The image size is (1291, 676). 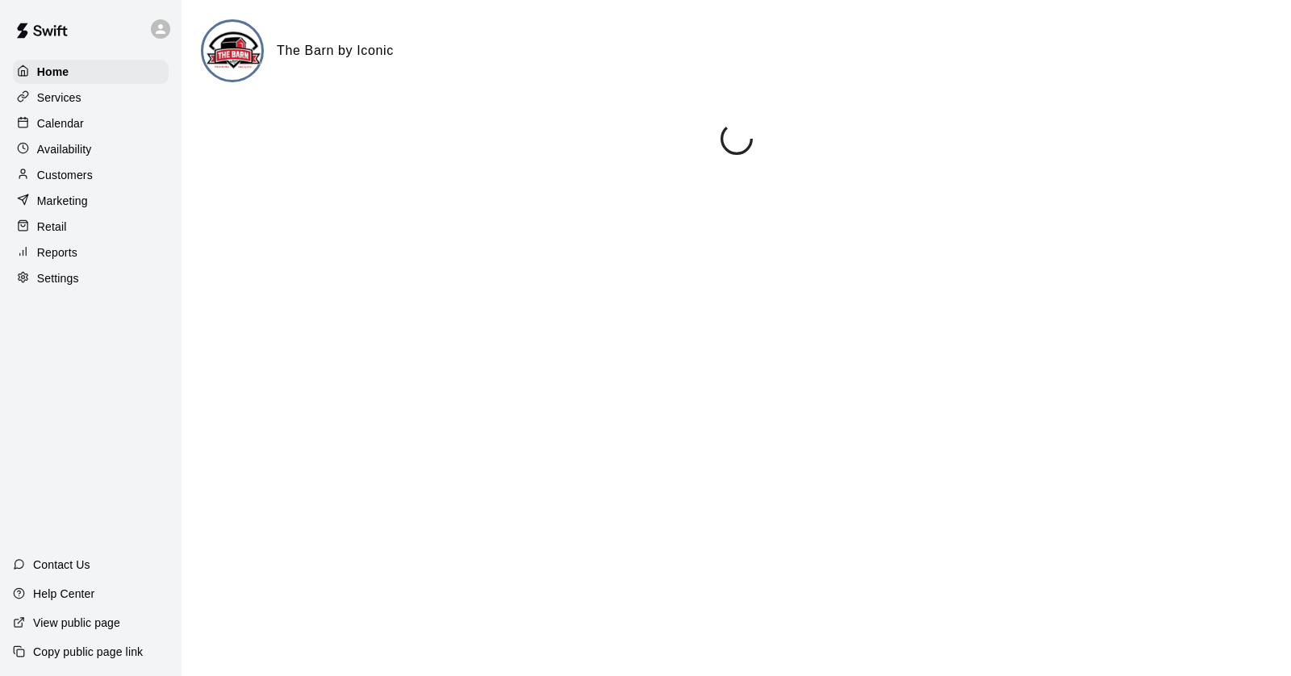 I want to click on div: Customers, so click(x=90, y=175).